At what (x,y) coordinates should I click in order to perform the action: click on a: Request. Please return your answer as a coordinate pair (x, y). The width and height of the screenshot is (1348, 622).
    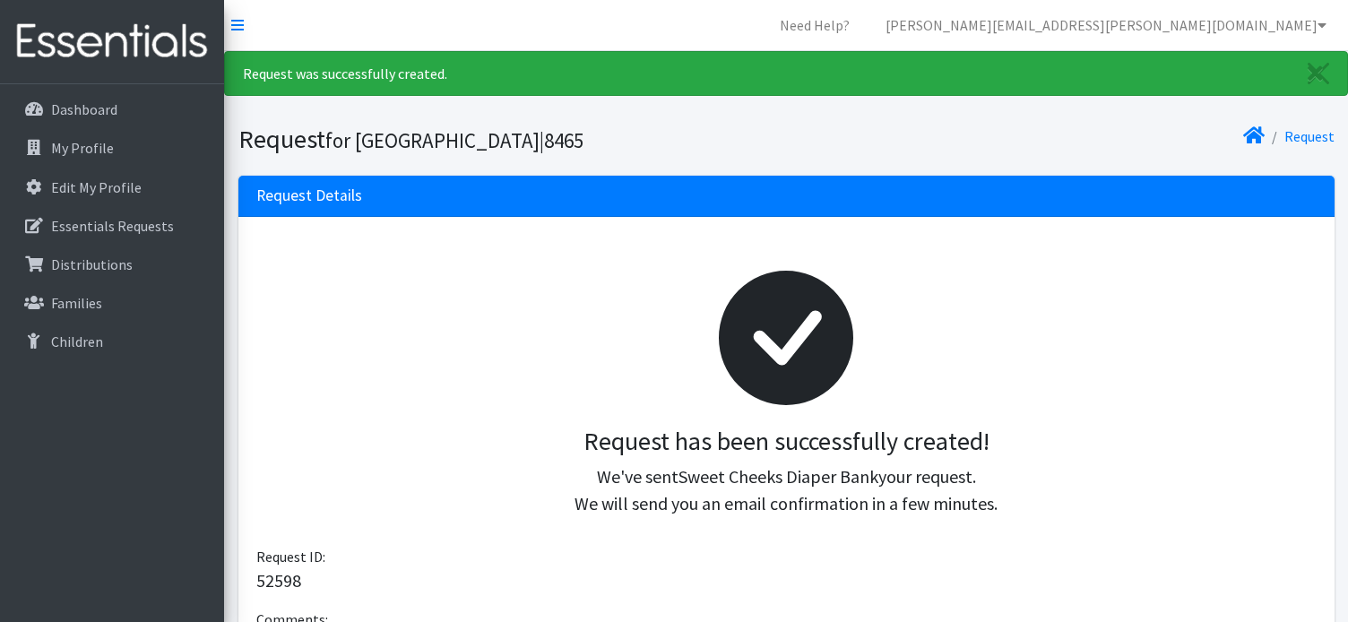
    Looking at the image, I should click on (1309, 136).